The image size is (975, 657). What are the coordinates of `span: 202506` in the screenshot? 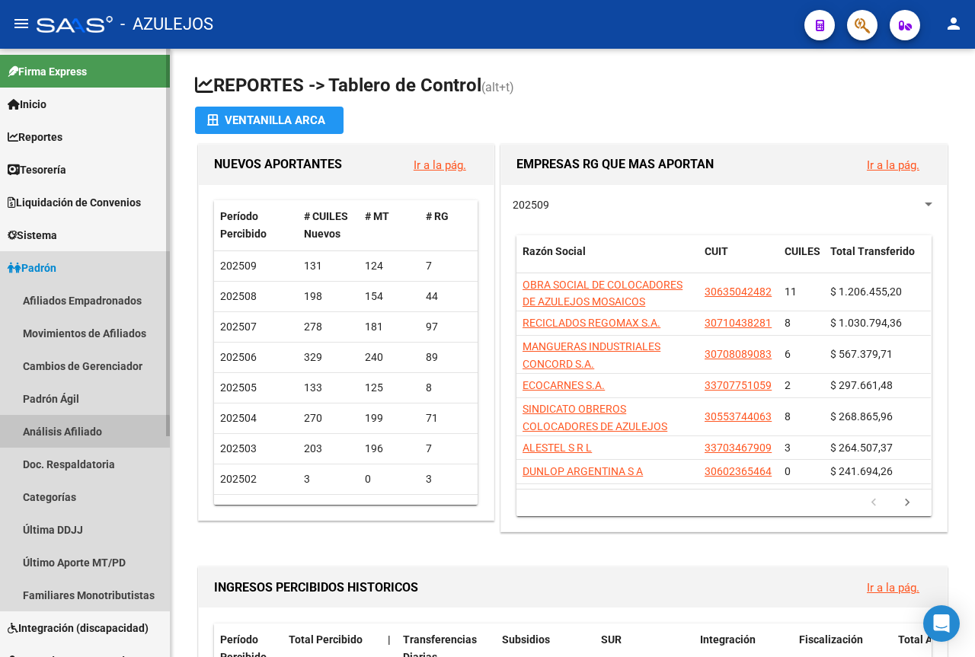 It's located at (238, 357).